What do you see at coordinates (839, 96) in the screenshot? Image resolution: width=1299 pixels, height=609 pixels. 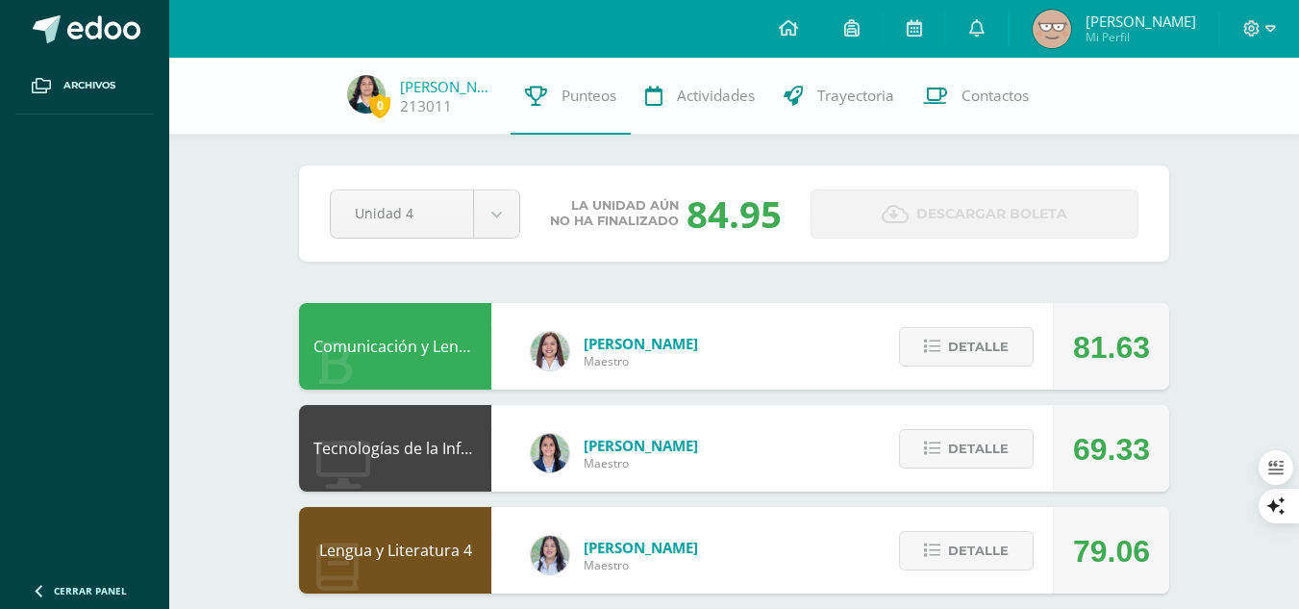 I see `a: Trayectoria` at bounding box center [839, 96].